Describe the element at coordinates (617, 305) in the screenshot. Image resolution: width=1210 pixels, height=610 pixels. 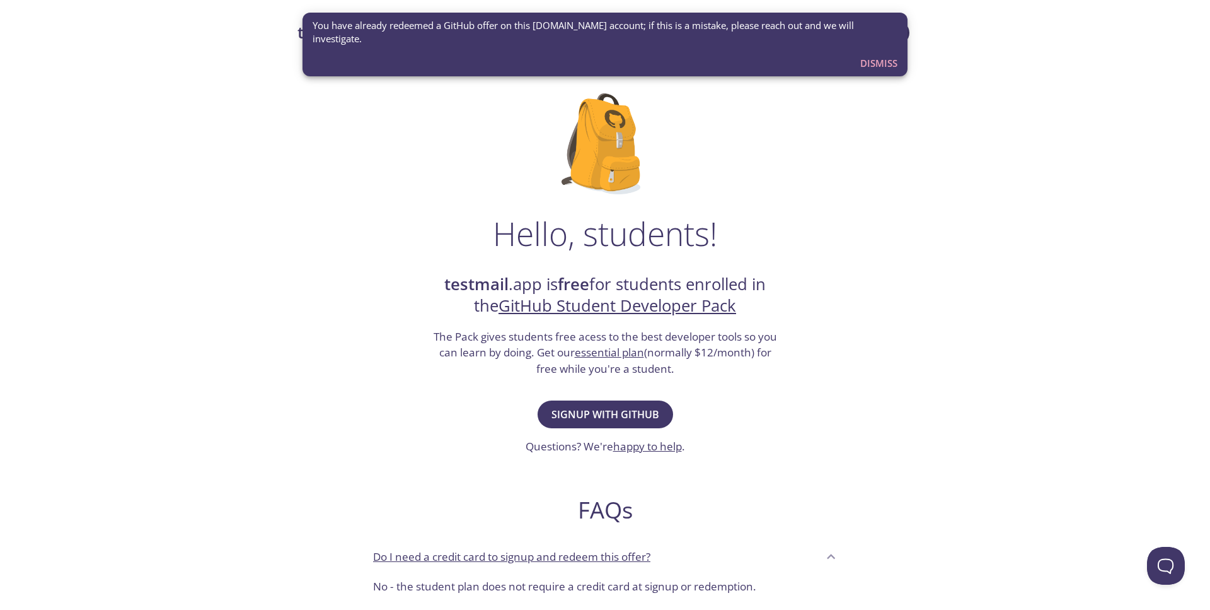
I see `a: GitHub Student Developer Pack` at that location.